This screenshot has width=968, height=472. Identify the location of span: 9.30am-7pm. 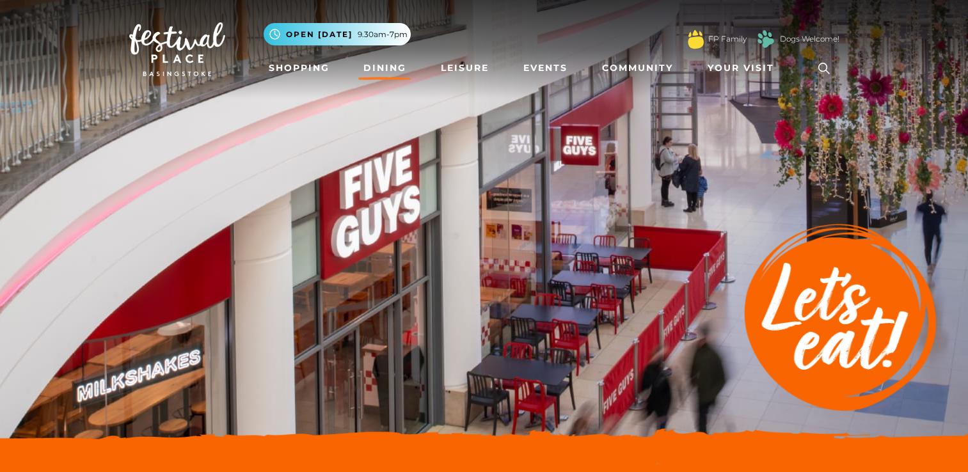
(383, 35).